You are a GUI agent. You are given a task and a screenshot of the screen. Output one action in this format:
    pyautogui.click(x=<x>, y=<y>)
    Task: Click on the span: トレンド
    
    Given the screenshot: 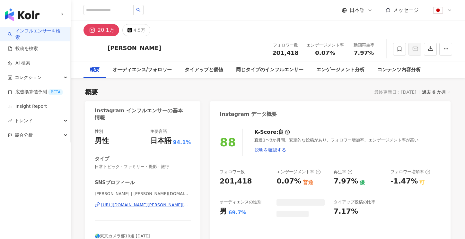 What is the action you would take?
    pyautogui.click(x=24, y=121)
    